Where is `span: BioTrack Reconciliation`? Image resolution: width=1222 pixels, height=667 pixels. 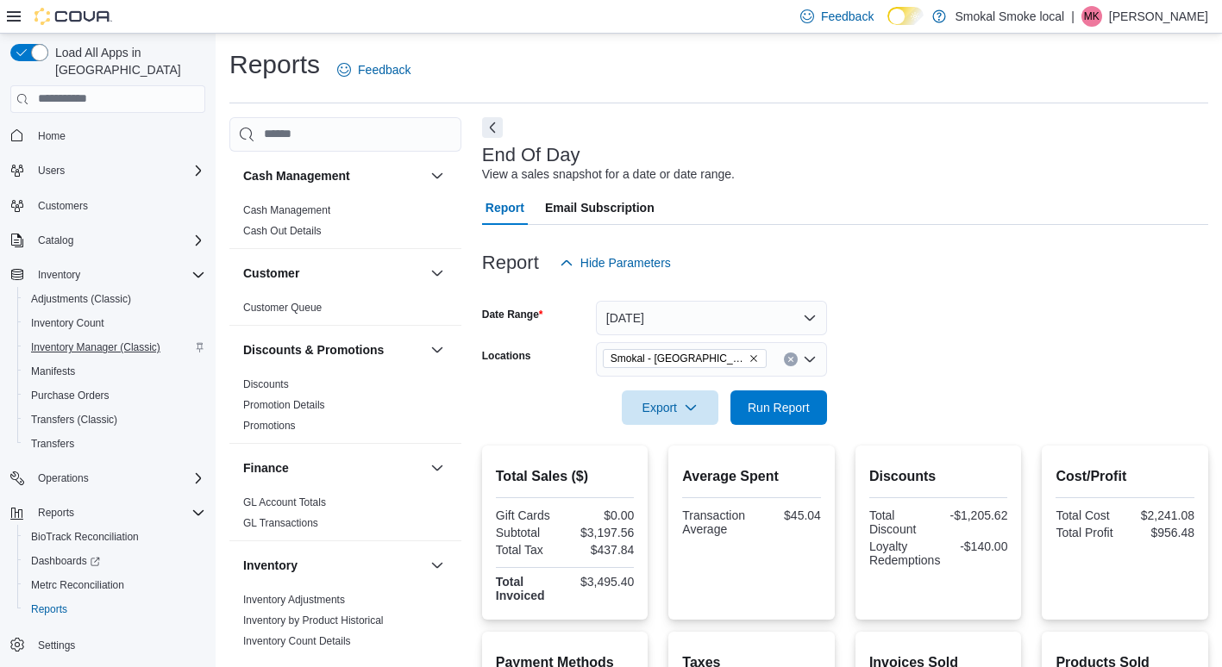 span: BioTrack Reconciliation is located at coordinates (84, 537).